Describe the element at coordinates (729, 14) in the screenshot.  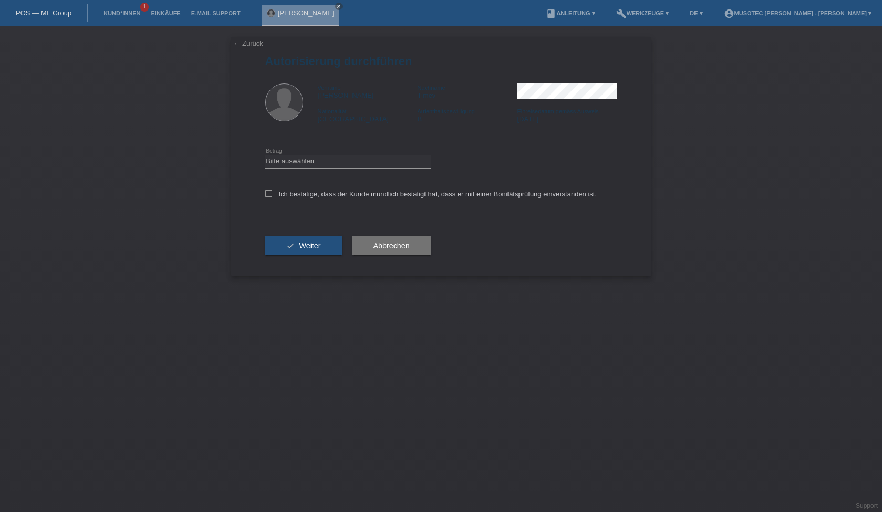
I see `i: account_circle` at that location.